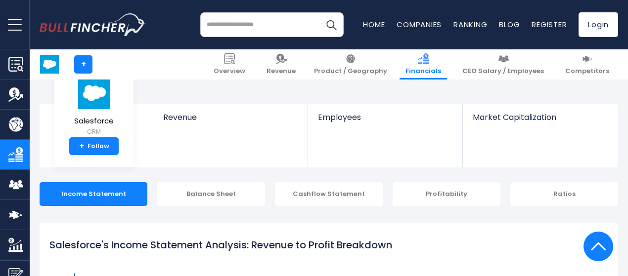  What do you see at coordinates (385, 117) in the screenshot?
I see `span: Employees` at bounding box center [385, 117].